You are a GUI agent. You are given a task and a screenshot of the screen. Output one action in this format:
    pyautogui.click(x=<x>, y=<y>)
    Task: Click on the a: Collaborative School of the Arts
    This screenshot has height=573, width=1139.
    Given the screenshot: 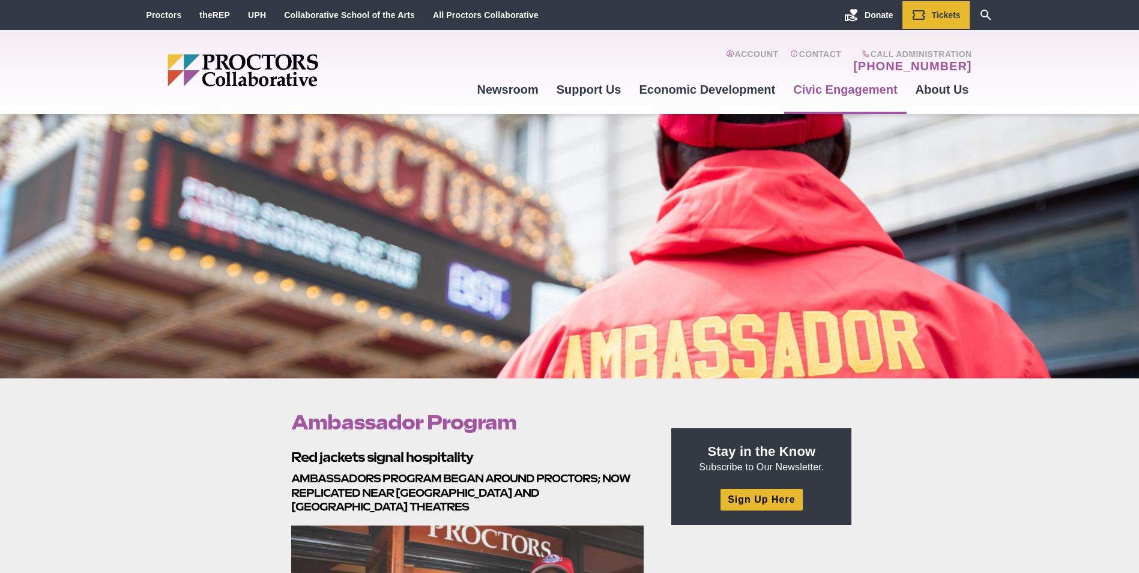 What is the action you would take?
    pyautogui.click(x=350, y=15)
    